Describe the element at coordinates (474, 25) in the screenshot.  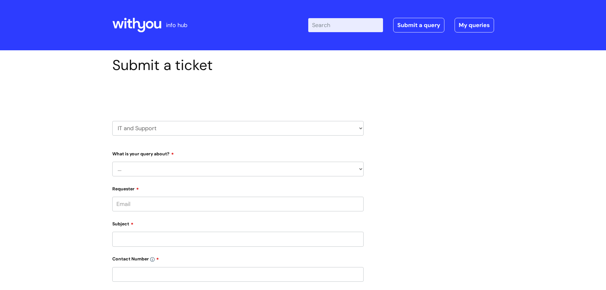
I see `a: My queries` at that location.